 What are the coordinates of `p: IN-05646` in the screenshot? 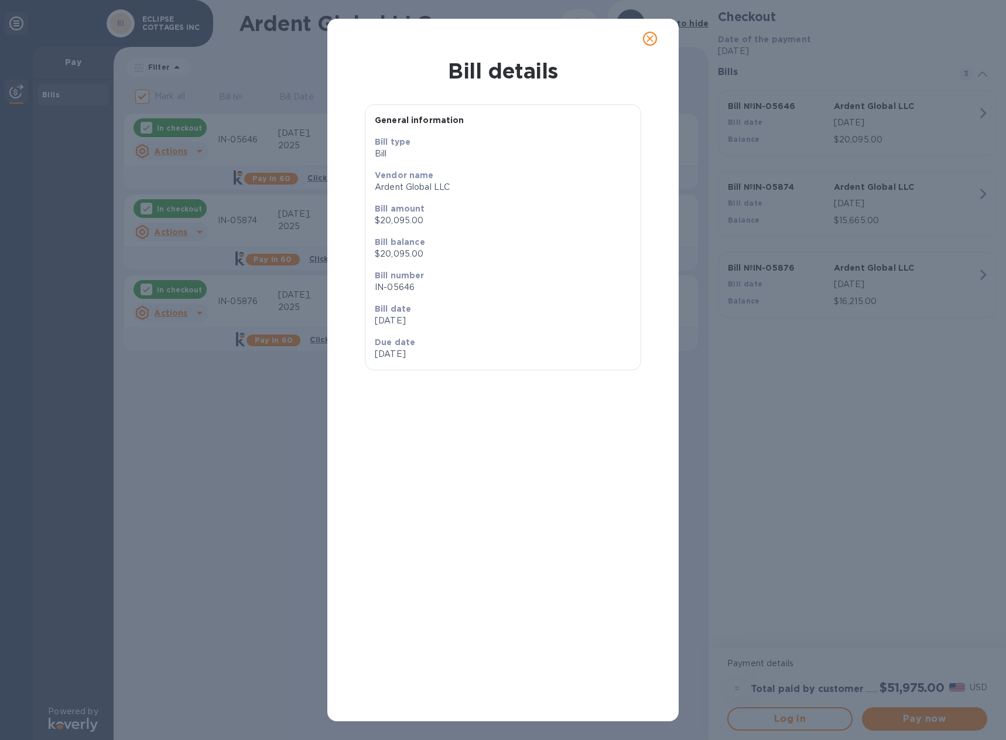 It's located at (503, 287).